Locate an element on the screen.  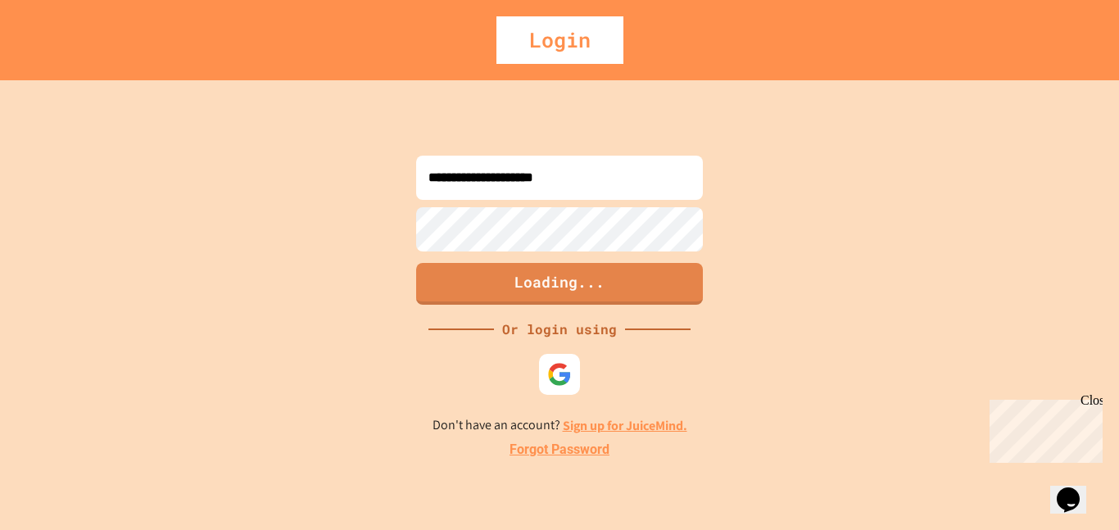
div: Or login using is located at coordinates (560, 329).